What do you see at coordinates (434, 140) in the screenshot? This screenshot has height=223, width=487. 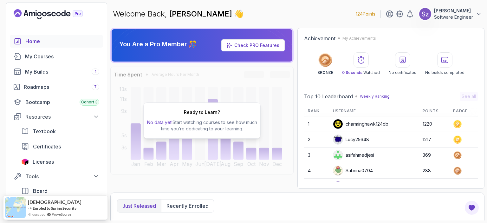 I see `td: 1217` at bounding box center [434, 140].